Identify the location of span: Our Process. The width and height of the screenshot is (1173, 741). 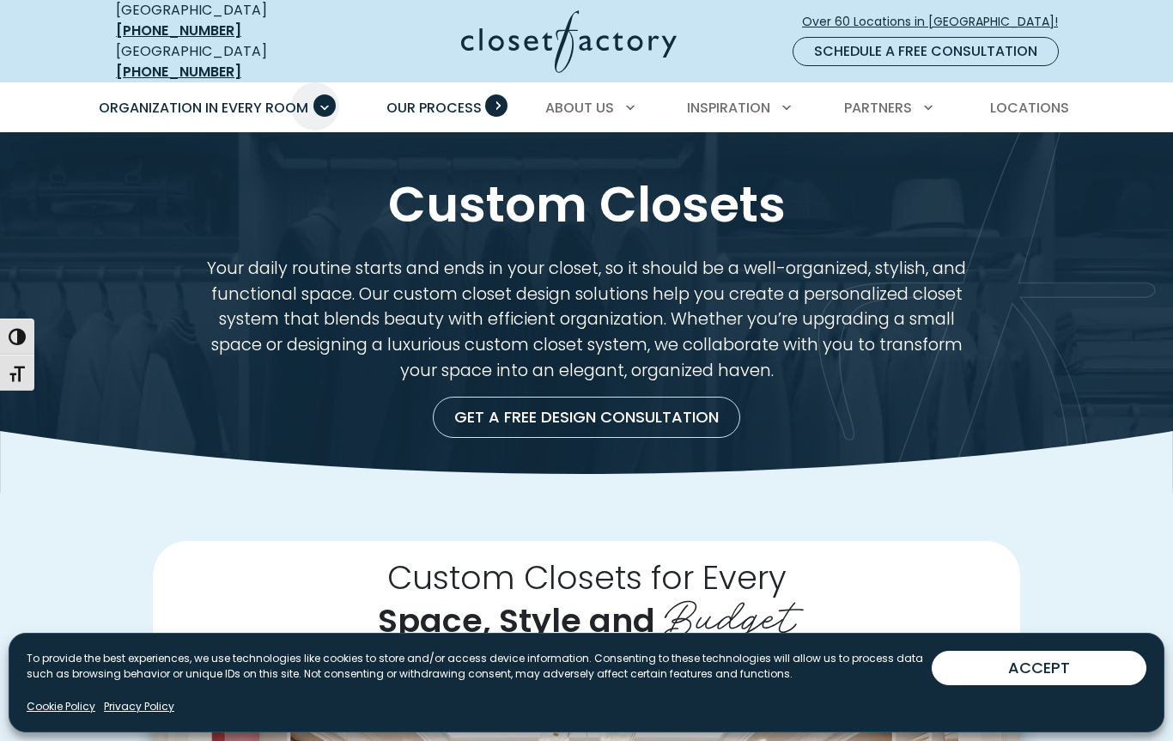
(434, 107).